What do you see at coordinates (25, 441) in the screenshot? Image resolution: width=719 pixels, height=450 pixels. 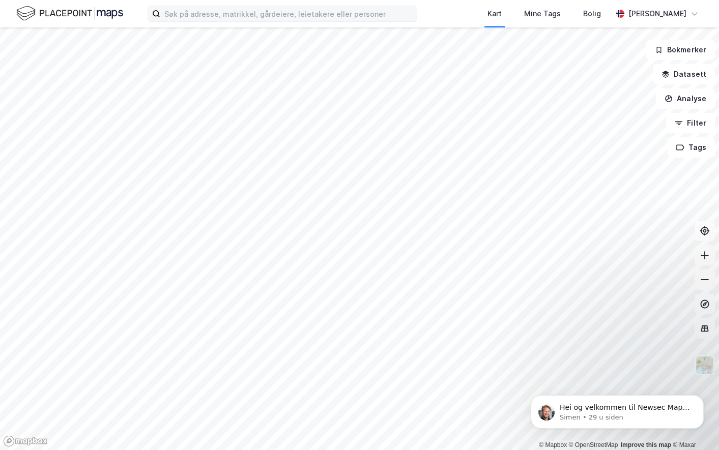 I see `a: Mapbox homepage` at bounding box center [25, 441].